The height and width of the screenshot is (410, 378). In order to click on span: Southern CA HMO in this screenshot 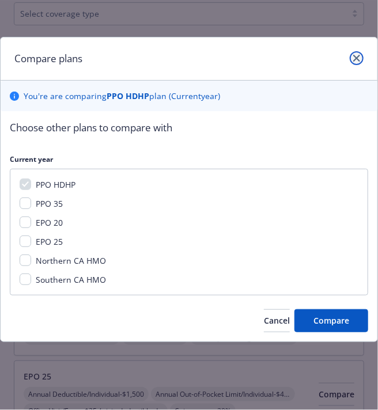, I will do `click(71, 279)`.